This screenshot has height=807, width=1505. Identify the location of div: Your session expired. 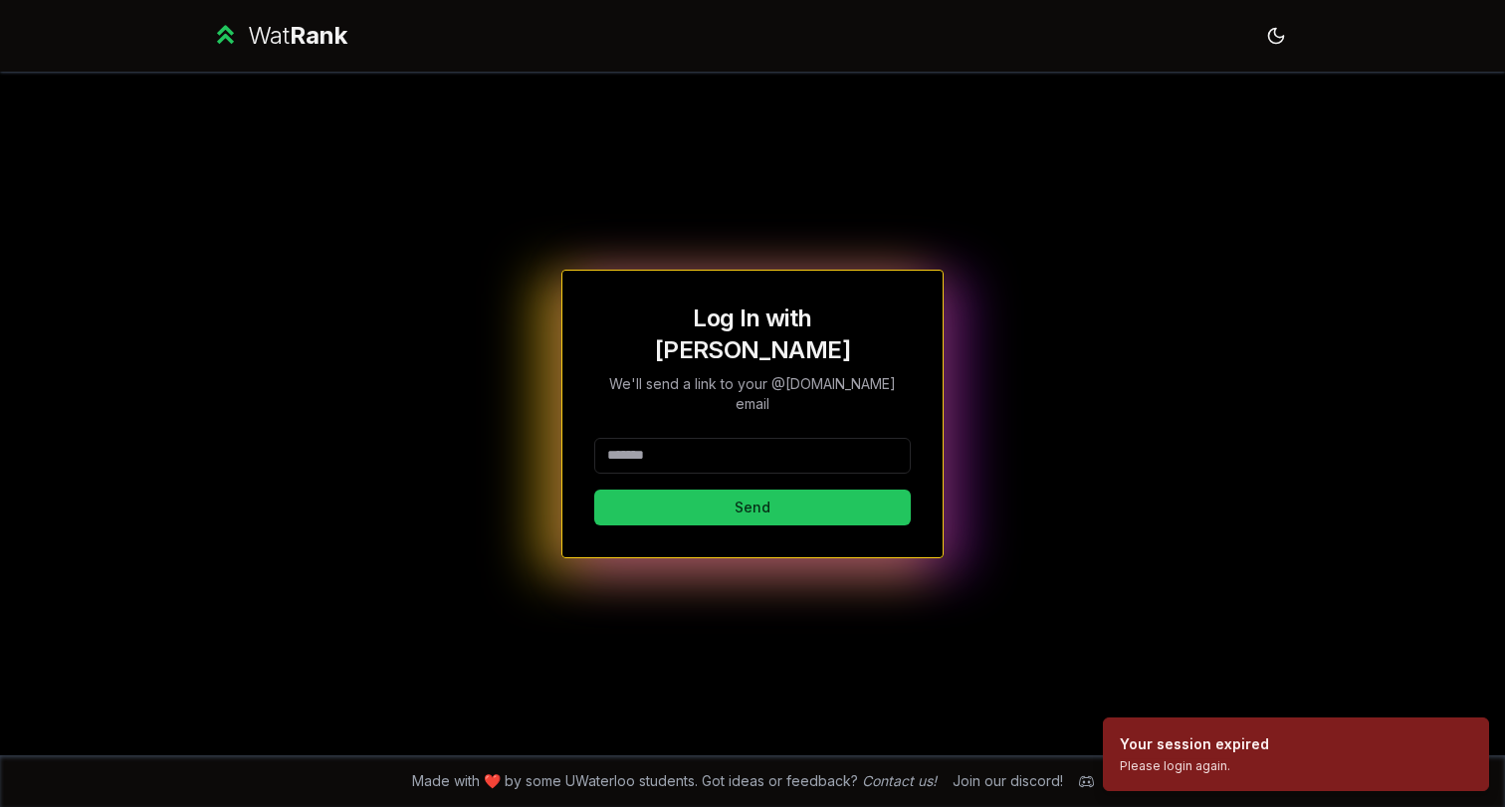
(1194, 744).